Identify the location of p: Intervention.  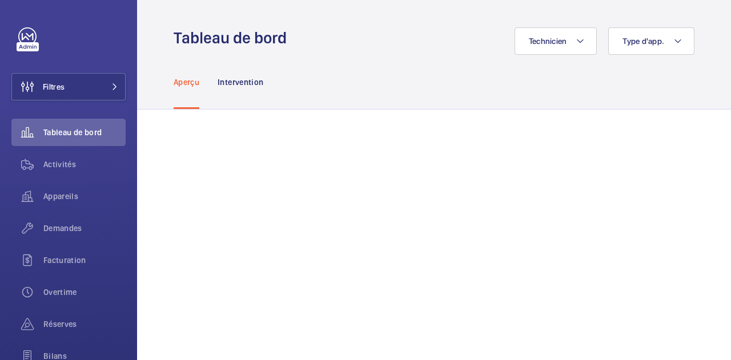
(241, 82).